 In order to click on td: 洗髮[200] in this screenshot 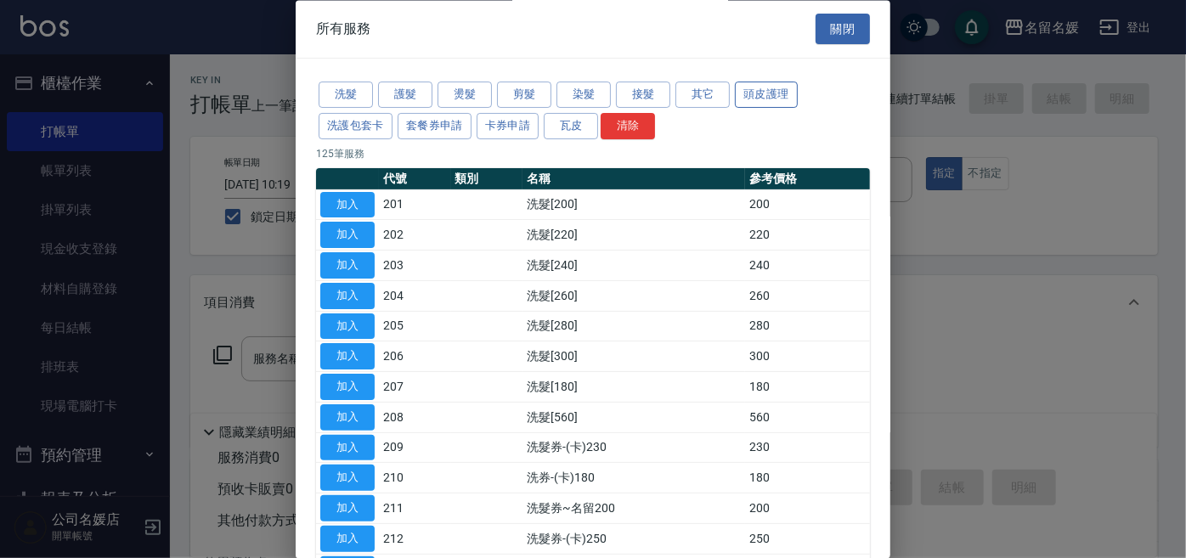, I will do `click(634, 206)`.